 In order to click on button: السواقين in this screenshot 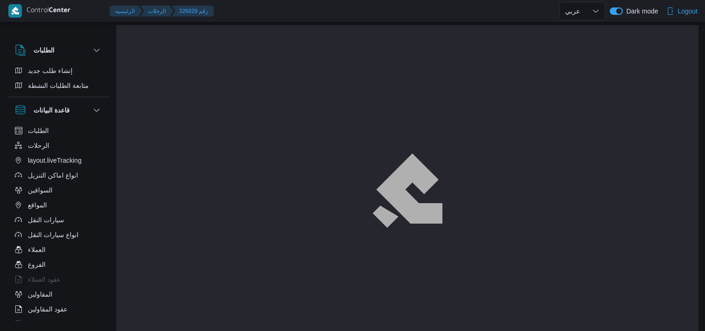, I will do `click(59, 190)`.